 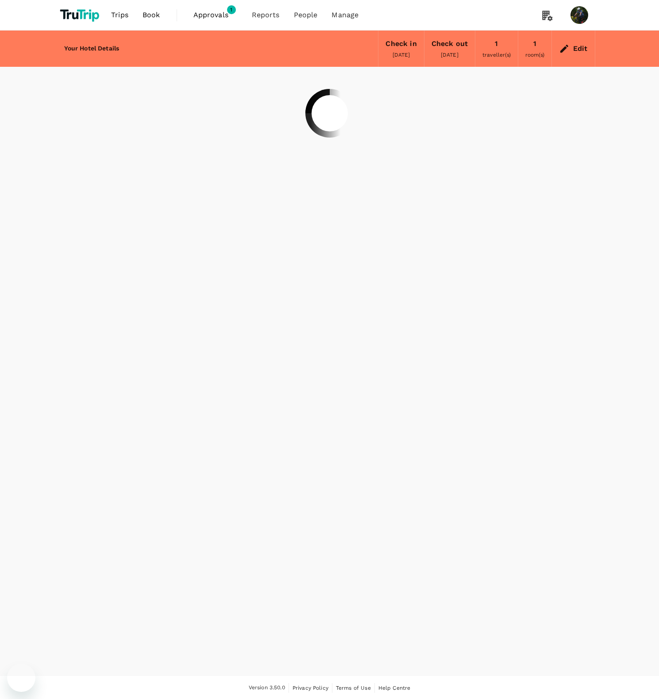 I want to click on span: People, so click(x=306, y=15).